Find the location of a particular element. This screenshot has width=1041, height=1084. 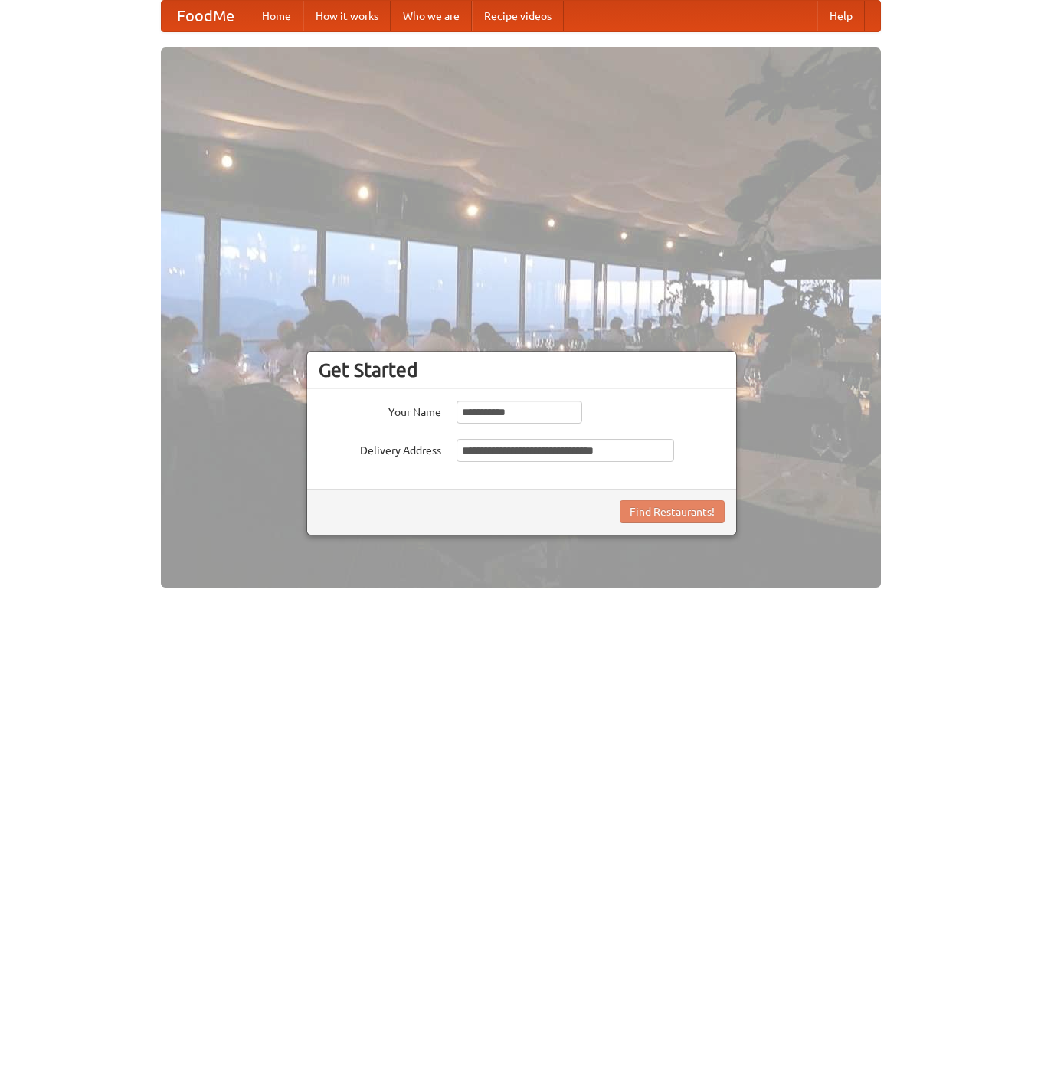

a: FoodMe is located at coordinates (205, 16).